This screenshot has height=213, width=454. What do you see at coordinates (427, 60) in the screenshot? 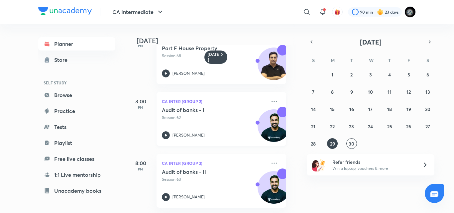
I see `abbr: Saturday` at bounding box center [427, 60].